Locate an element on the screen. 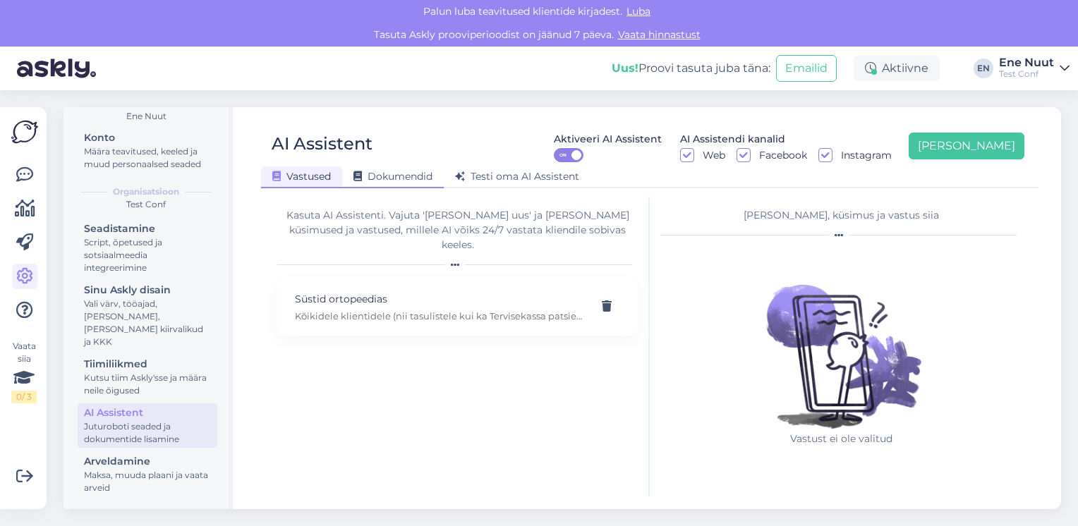 The width and height of the screenshot is (1078, 526). p: Vastust ei ole valitud is located at coordinates (841, 439).